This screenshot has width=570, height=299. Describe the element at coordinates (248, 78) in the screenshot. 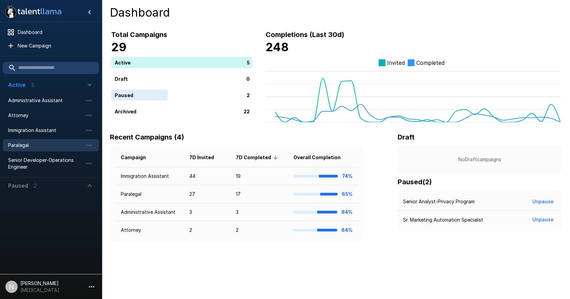

I see `p: 0` at that location.